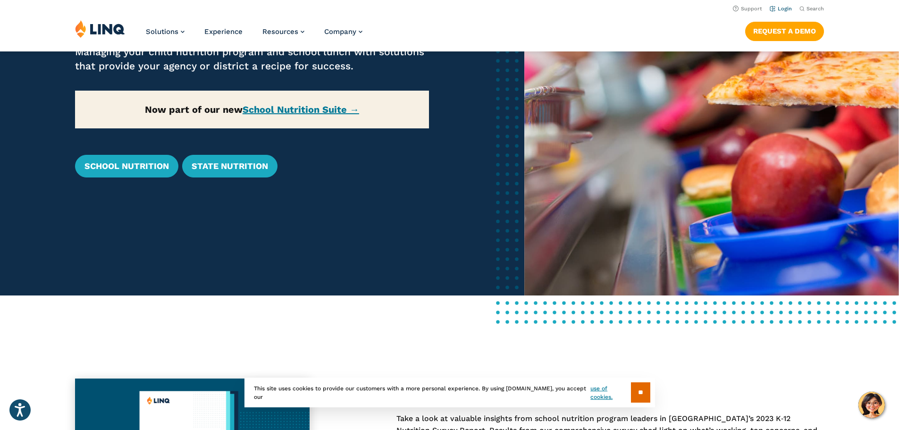 This screenshot has width=899, height=430. I want to click on a: Experience, so click(223, 32).